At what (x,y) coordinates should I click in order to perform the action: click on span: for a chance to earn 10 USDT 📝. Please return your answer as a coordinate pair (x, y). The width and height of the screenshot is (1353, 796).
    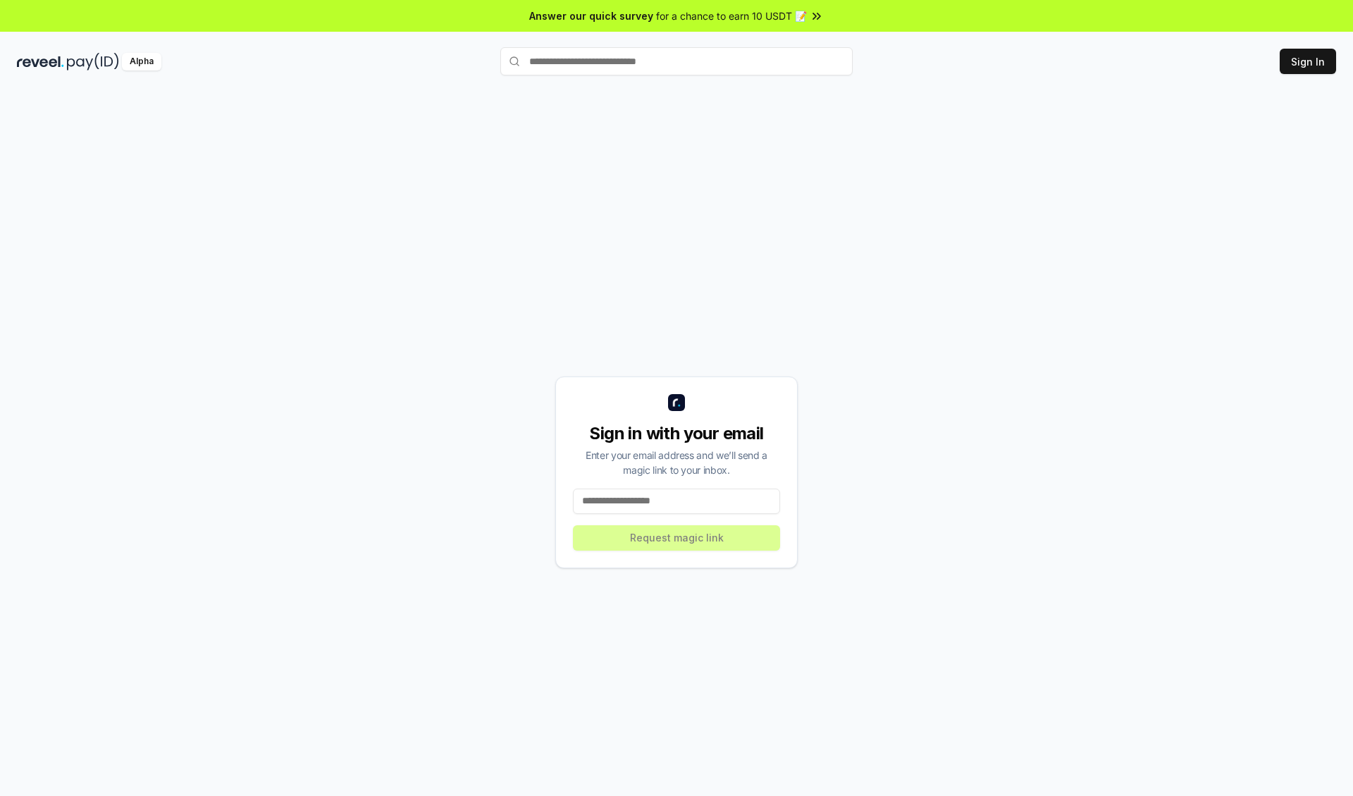
    Looking at the image, I should click on (732, 16).